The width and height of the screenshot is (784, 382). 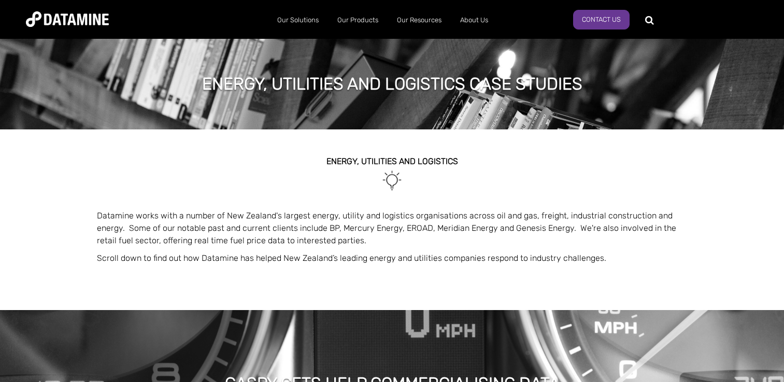 What do you see at coordinates (357, 20) in the screenshot?
I see `a: Our Products` at bounding box center [357, 20].